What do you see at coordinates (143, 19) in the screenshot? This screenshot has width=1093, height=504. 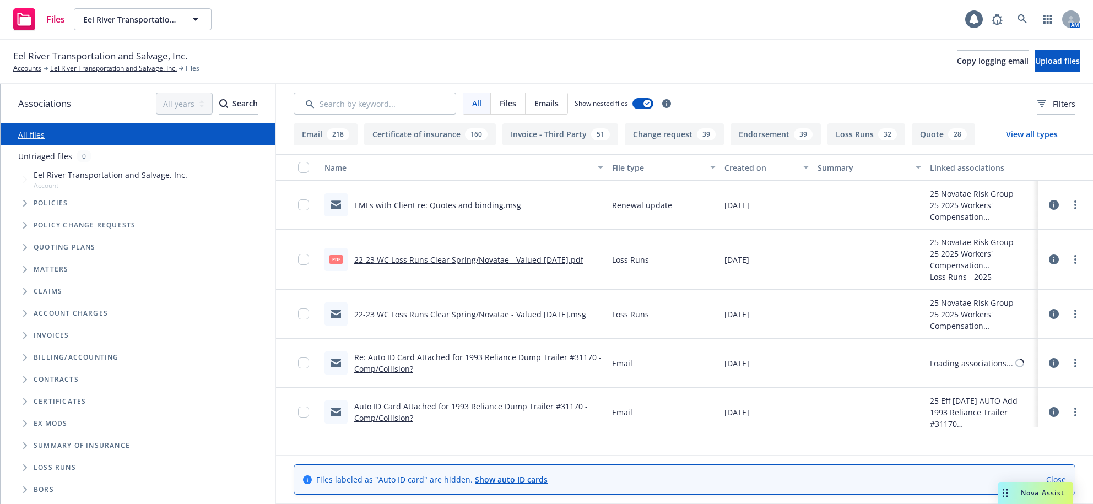 I see `button: Eel River Transportation and Salvage, Inc.` at bounding box center [143, 19].